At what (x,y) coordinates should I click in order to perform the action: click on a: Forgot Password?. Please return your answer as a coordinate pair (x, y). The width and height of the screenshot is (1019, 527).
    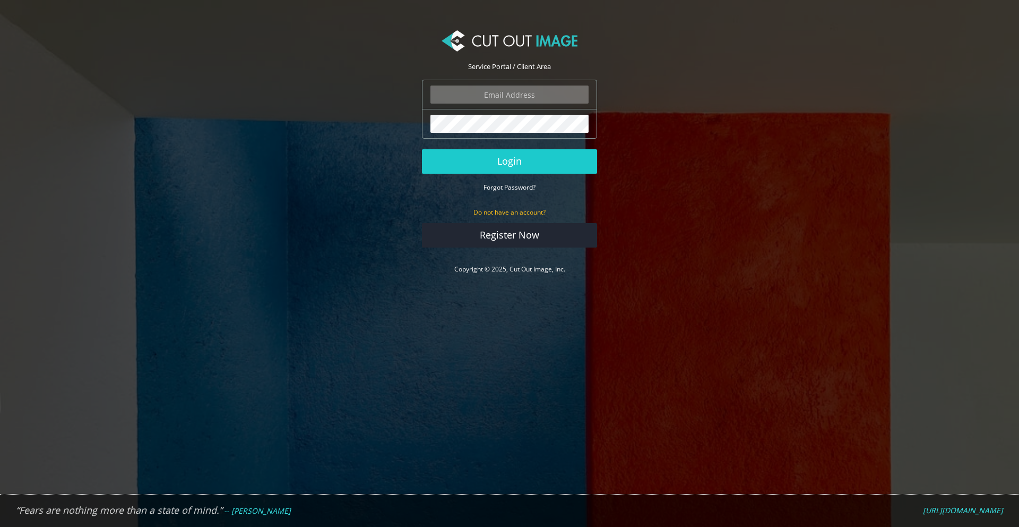
    Looking at the image, I should click on (510, 187).